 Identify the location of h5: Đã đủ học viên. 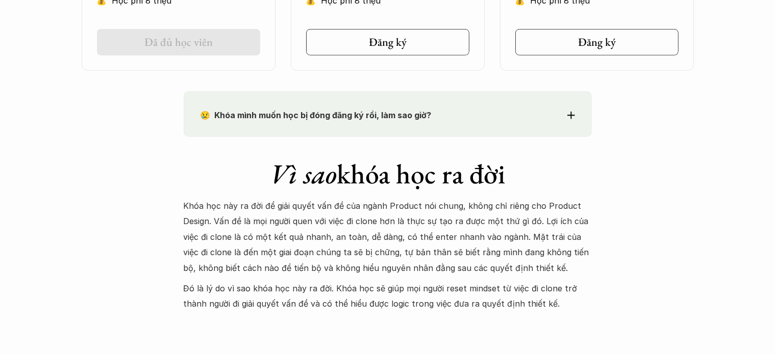
(178, 42).